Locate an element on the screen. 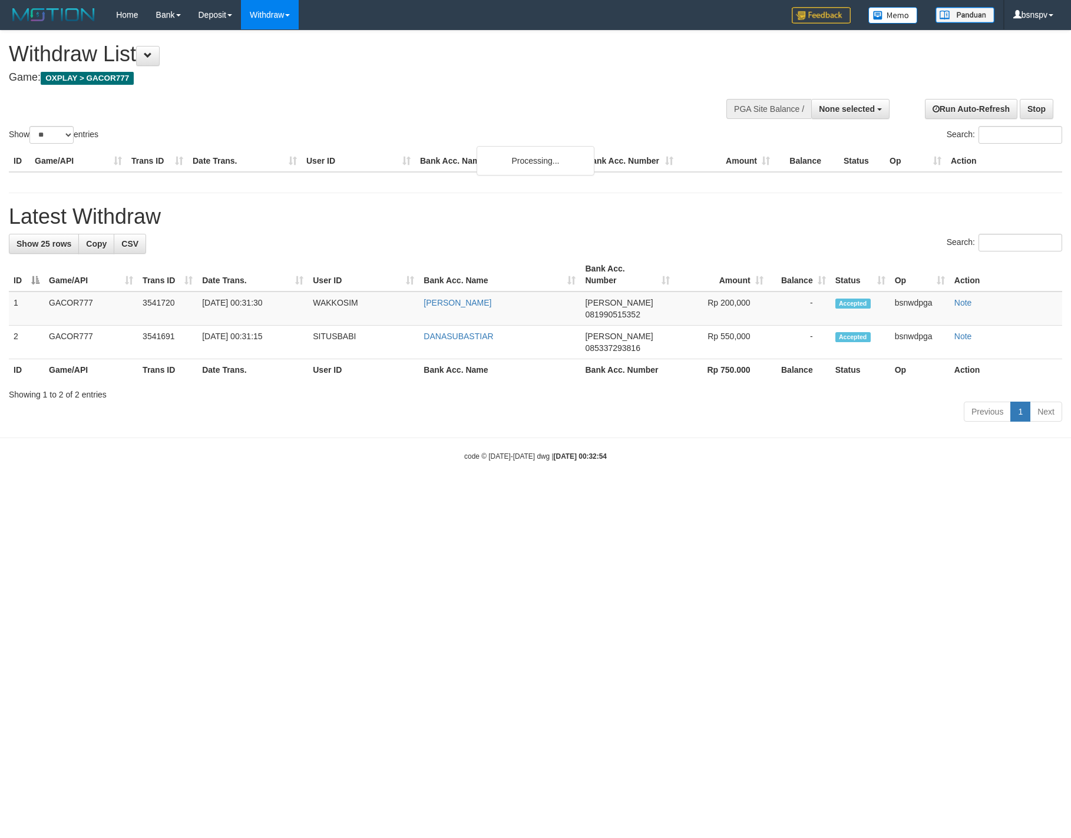 The width and height of the screenshot is (1071, 838). td: WAKKOSIM is located at coordinates (363, 309).